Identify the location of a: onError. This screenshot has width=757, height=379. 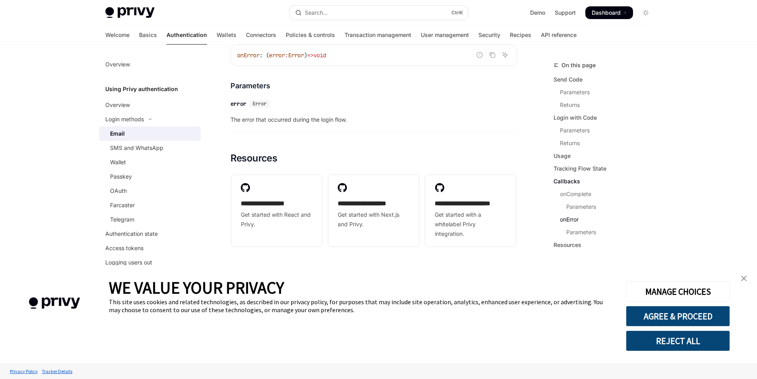
(606, 219).